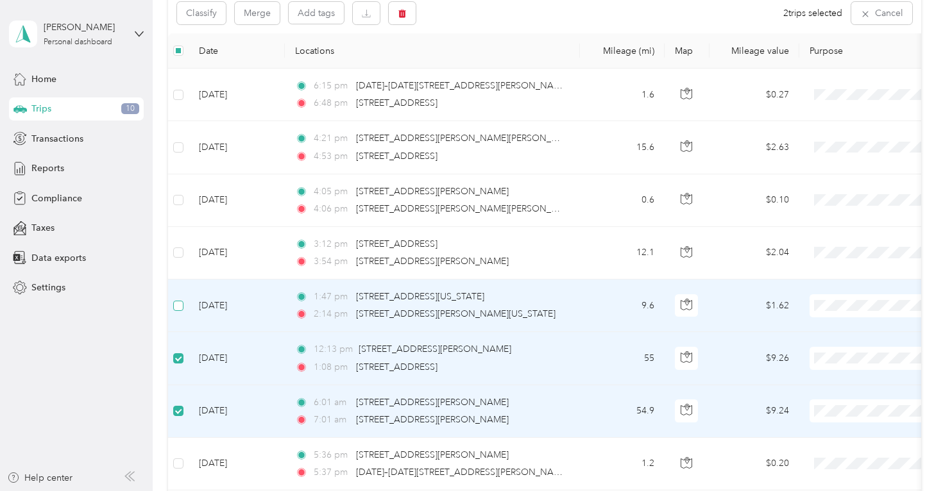  What do you see at coordinates (43, 228) in the screenshot?
I see `span: Taxes` at bounding box center [43, 228].